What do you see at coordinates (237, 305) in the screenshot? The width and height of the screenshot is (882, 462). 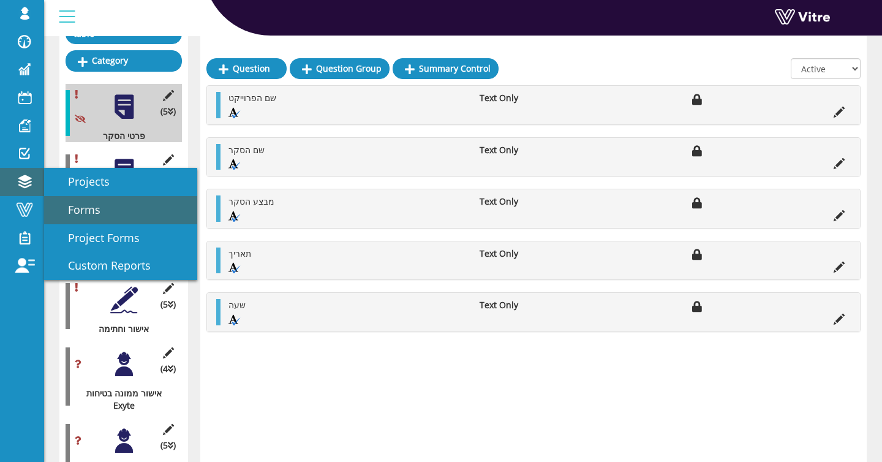 I see `span: שעה` at bounding box center [237, 305].